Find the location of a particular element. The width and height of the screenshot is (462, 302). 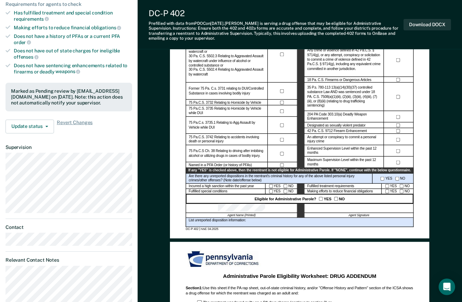

dt: Contact is located at coordinates (69, 227).